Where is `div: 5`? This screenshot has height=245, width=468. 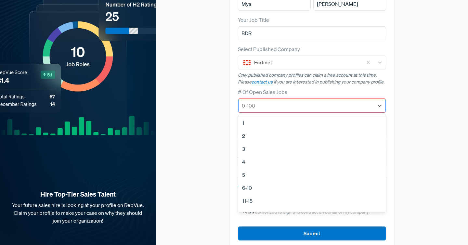
div: 5 is located at coordinates (312, 175).